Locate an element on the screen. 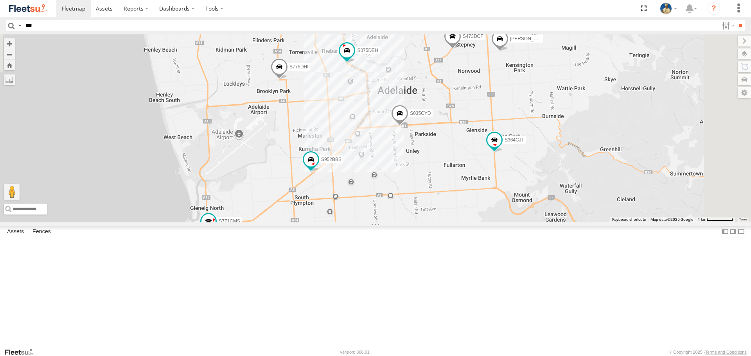 The image size is (751, 356). a: Visit our Website is located at coordinates (22, 352).